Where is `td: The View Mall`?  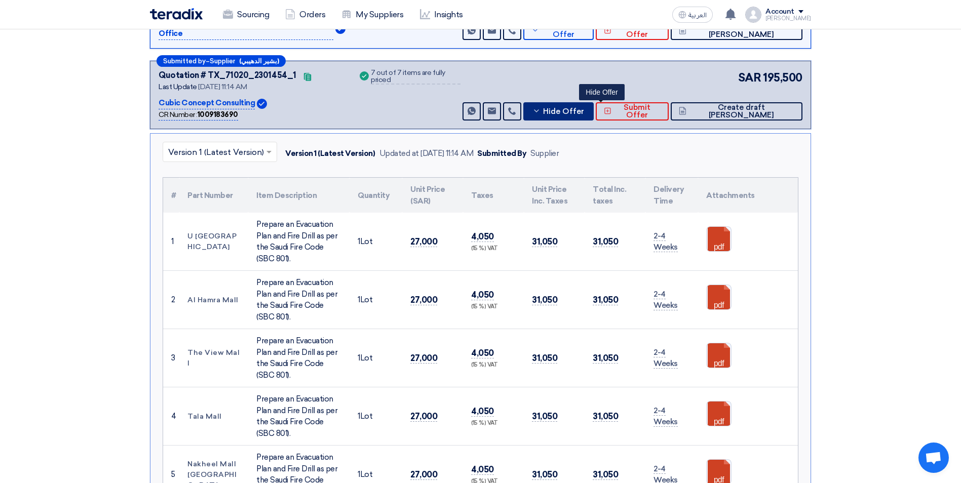
td: The View Mall is located at coordinates (214, 358).